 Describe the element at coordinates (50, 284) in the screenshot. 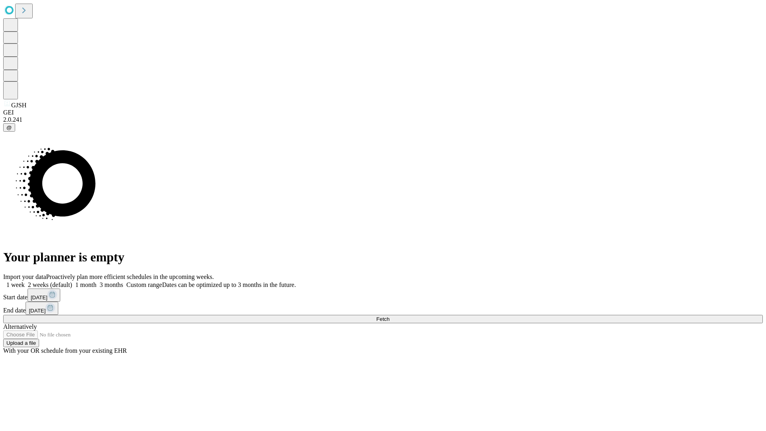

I see `span: 2 weeks (default)` at that location.